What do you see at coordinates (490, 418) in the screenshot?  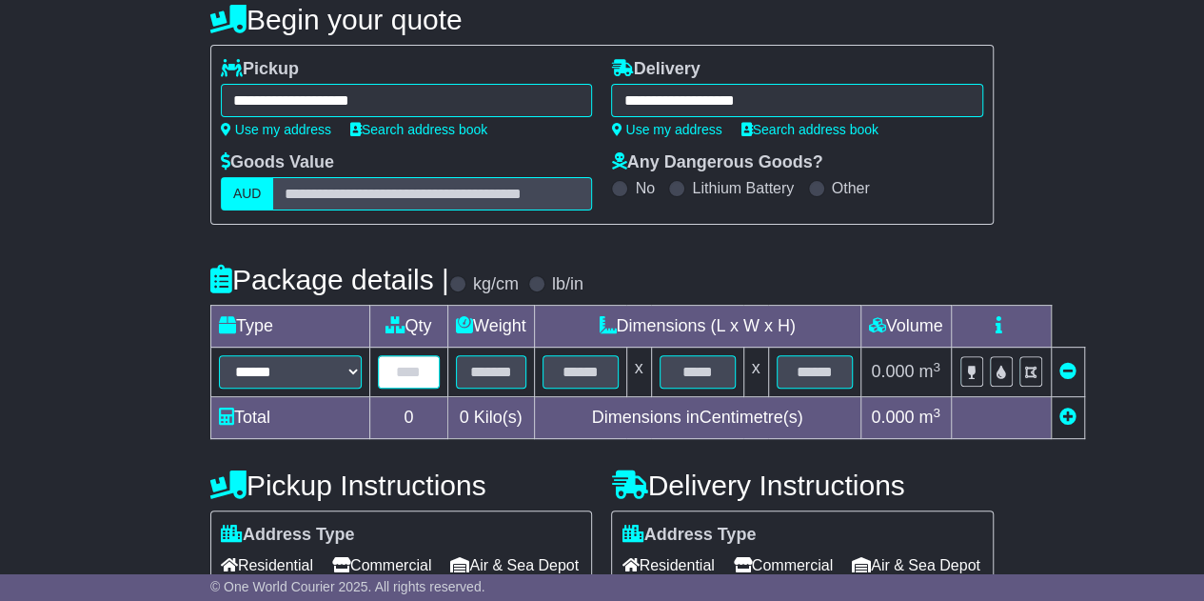 I see `td: Kilo(s)` at bounding box center [490, 418].